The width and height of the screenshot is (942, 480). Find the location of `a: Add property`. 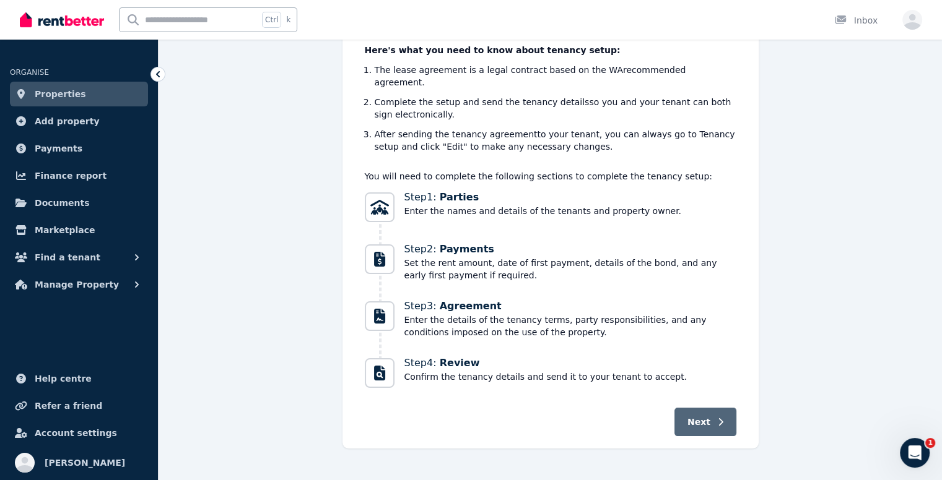

a: Add property is located at coordinates (79, 121).